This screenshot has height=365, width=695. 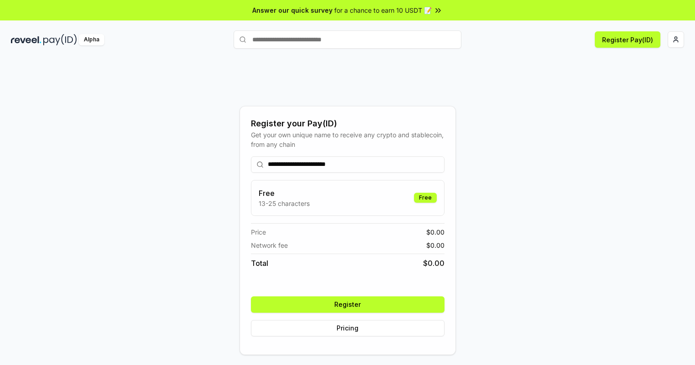 I want to click on div: Register your Pay(ID), so click(x=347, y=124).